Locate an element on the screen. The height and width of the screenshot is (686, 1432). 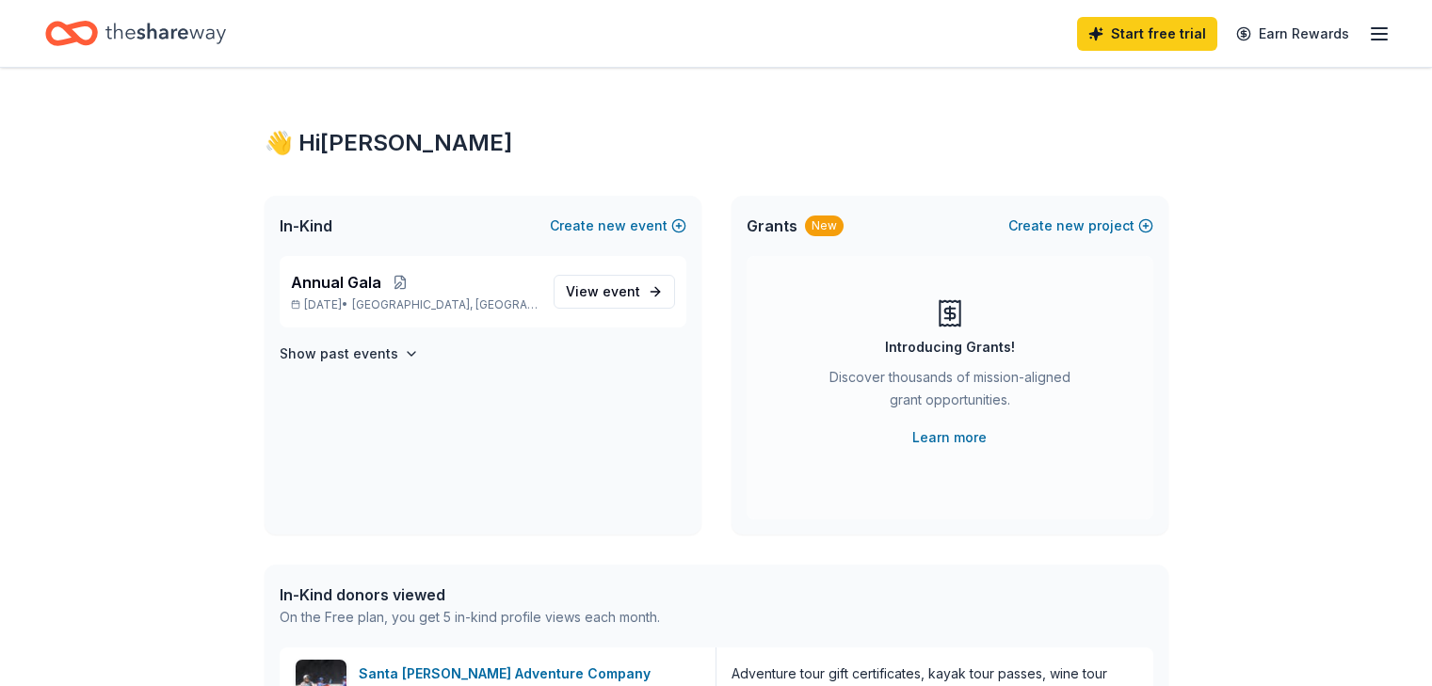
span: In-Kind is located at coordinates (306, 226).